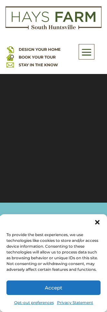  Describe the element at coordinates (10, 57) in the screenshot. I see `img: book your home tour` at that location.